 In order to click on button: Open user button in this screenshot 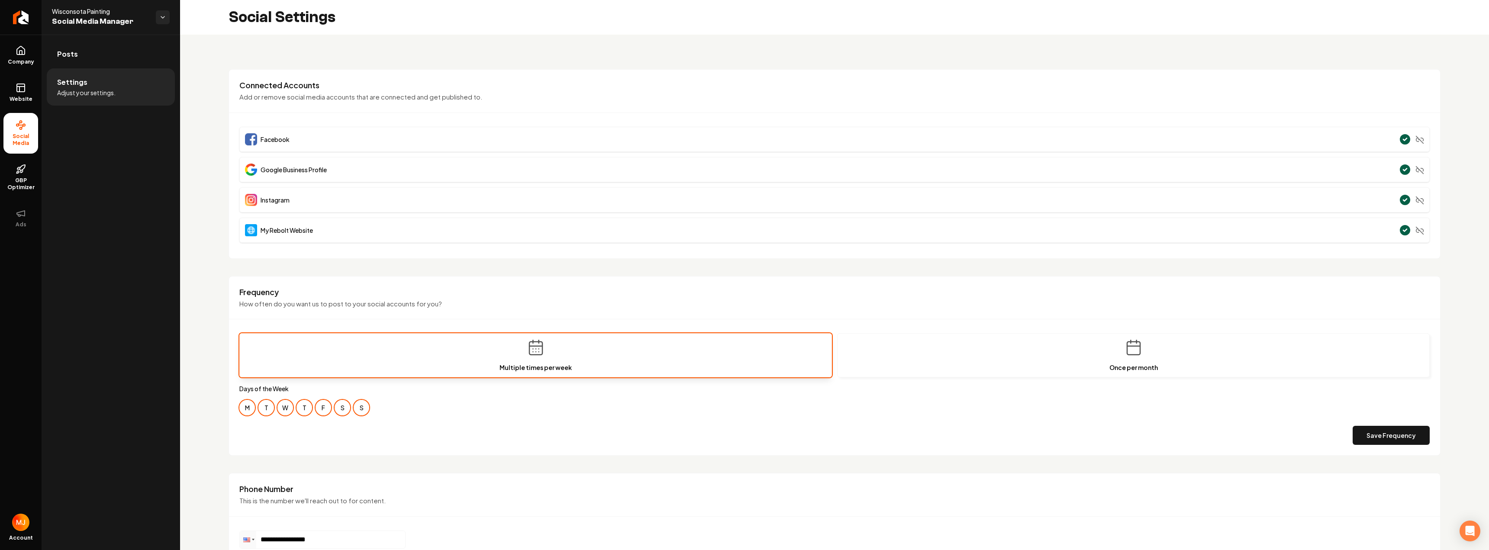, I will do `click(21, 522)`.